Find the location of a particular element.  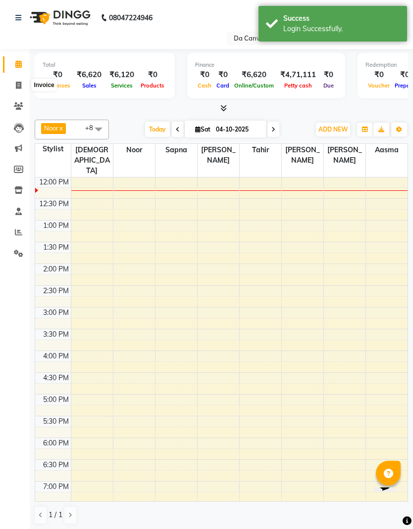

div: Total is located at coordinates (104, 65).